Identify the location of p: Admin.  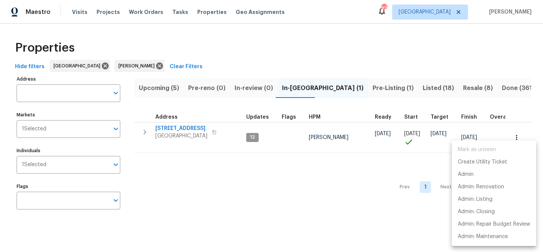
(465, 174).